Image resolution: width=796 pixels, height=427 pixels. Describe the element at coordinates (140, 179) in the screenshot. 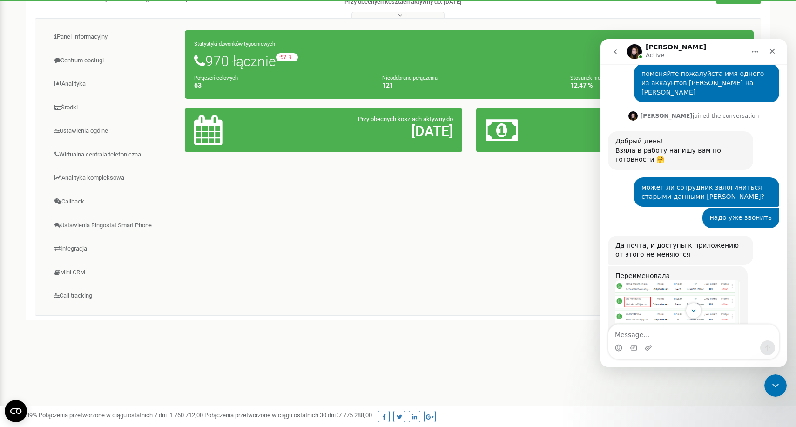

I see `div: надо уже звонить` at that location.